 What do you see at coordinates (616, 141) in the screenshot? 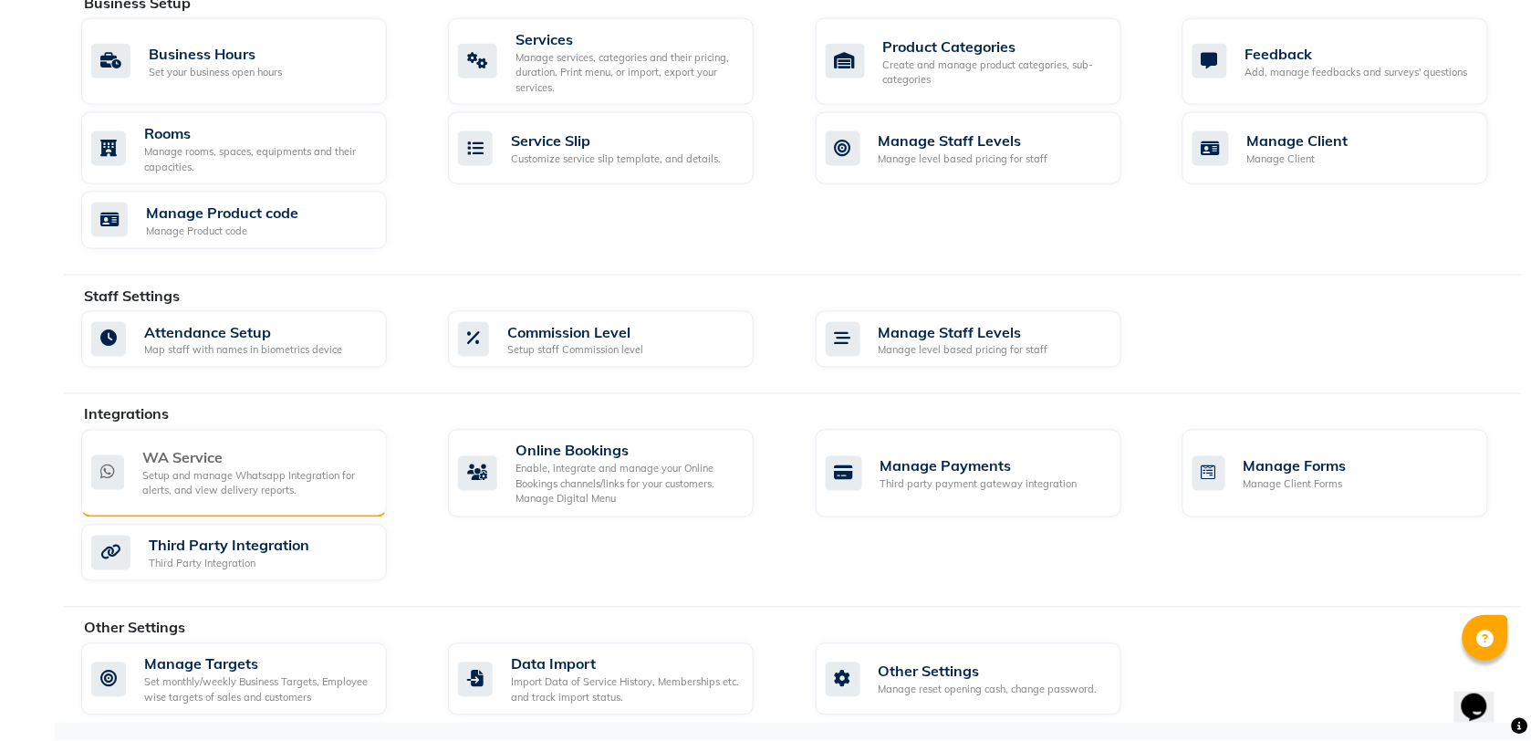
I see `div: Service Slip` at bounding box center [616, 141].